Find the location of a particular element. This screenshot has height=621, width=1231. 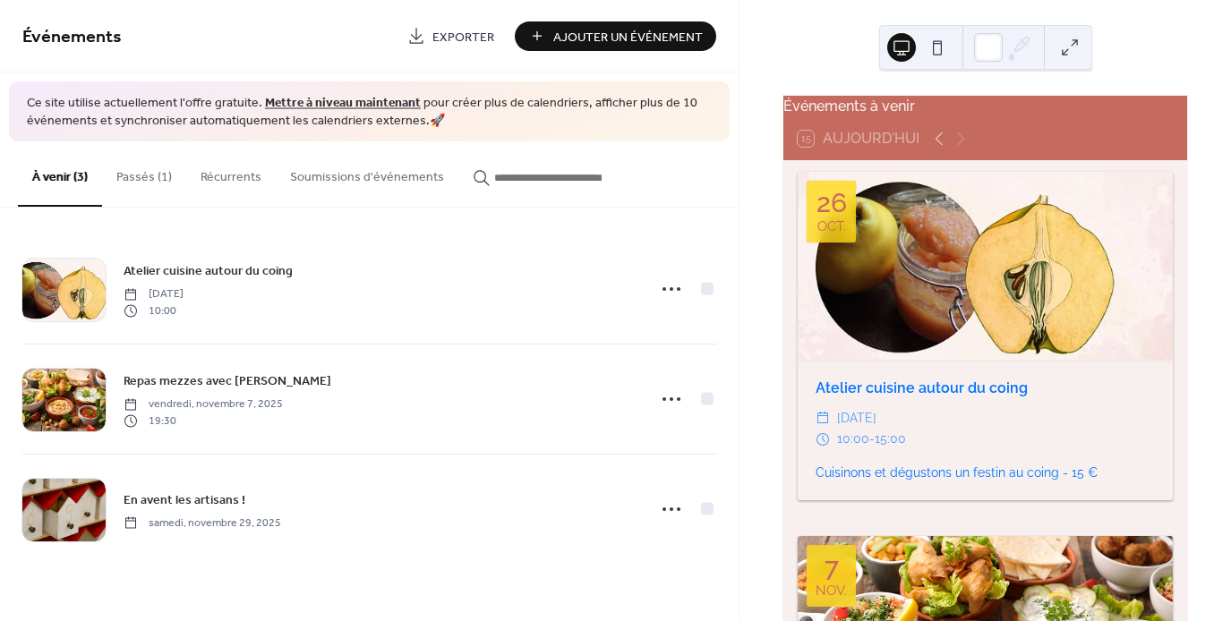

span: 15:00 is located at coordinates (890, 440).